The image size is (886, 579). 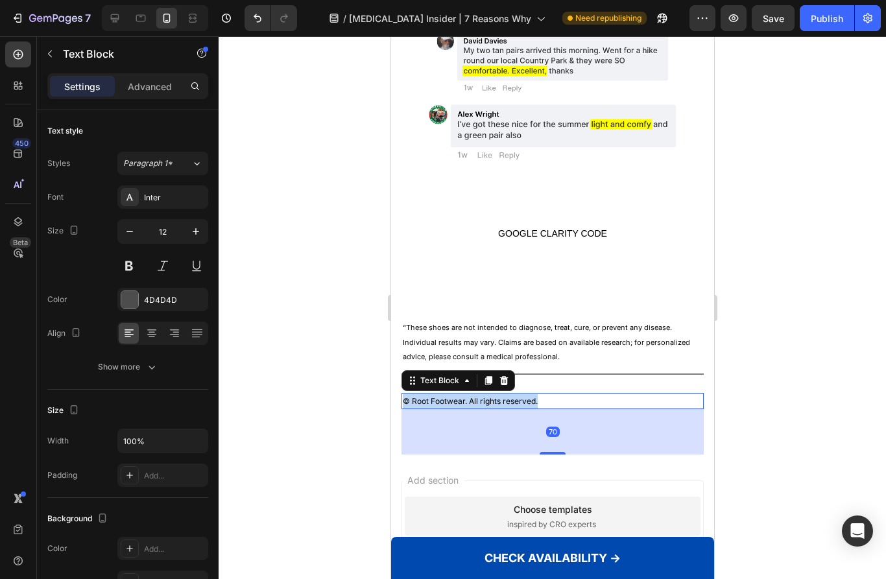 I want to click on img: gempages_567719558543049809-8fe3c1ea-da98-4e3c-9d46-9e16909ac73f.png, so click(x=161, y=96).